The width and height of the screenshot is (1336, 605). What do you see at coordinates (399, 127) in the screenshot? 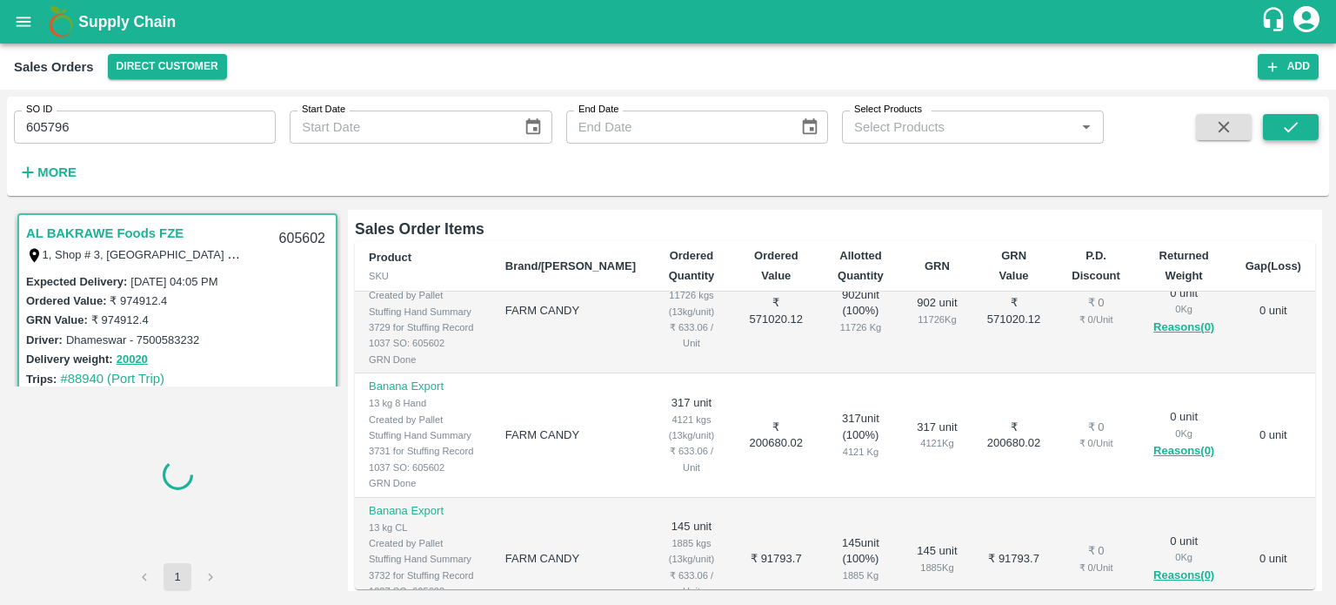
I see `input: Start Date` at bounding box center [399, 127].